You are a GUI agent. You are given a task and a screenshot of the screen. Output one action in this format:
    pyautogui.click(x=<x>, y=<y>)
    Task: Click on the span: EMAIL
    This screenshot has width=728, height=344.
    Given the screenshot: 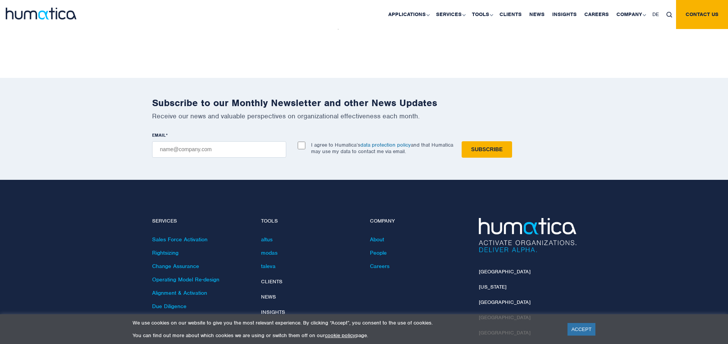 What is the action you would take?
    pyautogui.click(x=159, y=135)
    